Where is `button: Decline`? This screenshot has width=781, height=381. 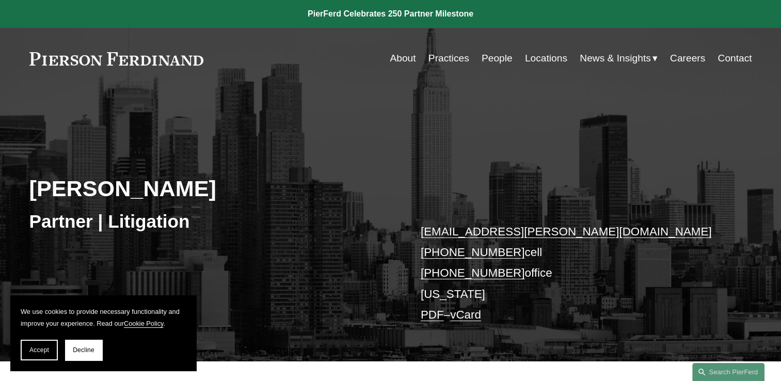 button: Decline is located at coordinates (84, 350).